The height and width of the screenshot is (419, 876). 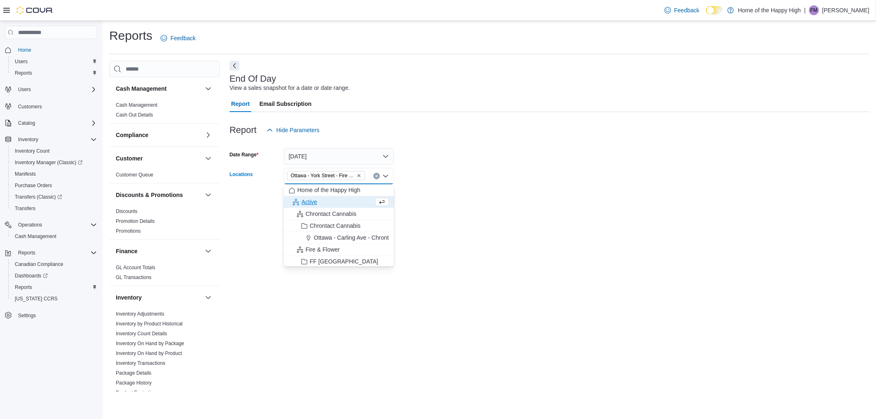 What do you see at coordinates (137, 393) in the screenshot?
I see `span: Product Expirations` at bounding box center [137, 393].